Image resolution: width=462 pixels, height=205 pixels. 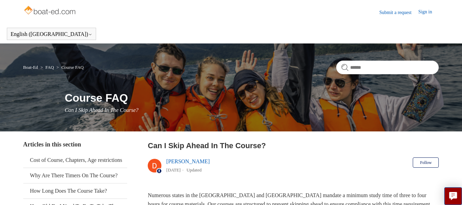 What do you see at coordinates (173, 169) in the screenshot?
I see `time: 03/01/2024, 16:01` at bounding box center [173, 169].